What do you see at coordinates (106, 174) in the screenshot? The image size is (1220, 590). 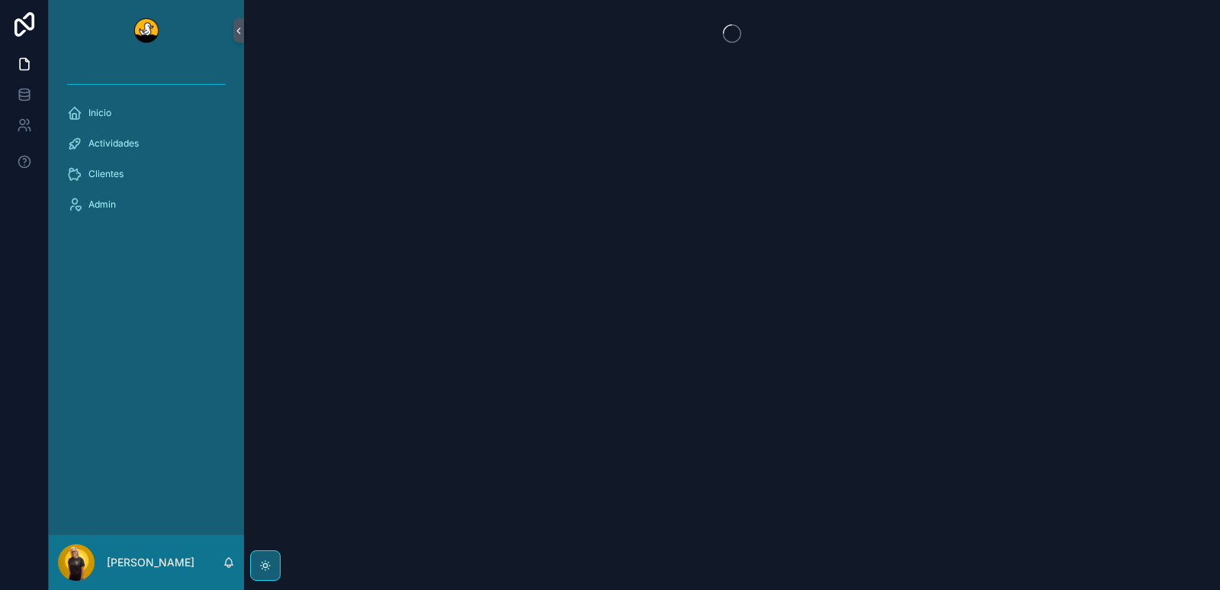 I see `span: Clientes` at bounding box center [106, 174].